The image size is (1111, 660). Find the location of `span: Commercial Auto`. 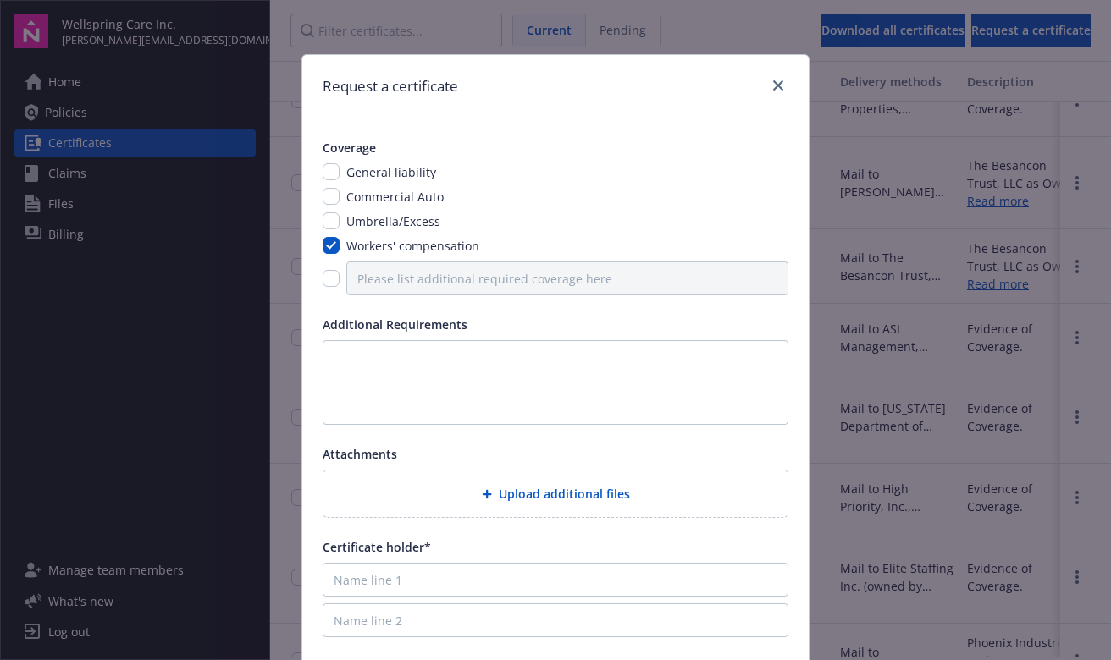

span: Commercial Auto is located at coordinates (394, 196).